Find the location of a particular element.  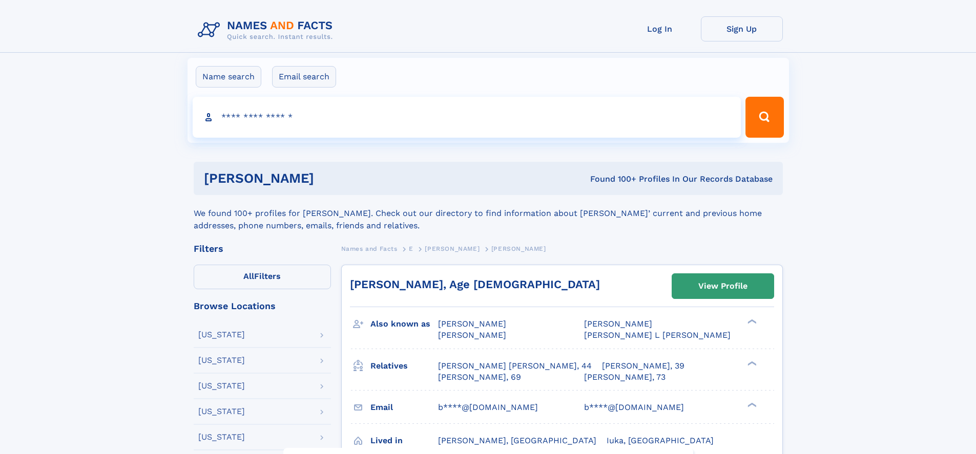

h3: Also known as is located at coordinates (404, 324).